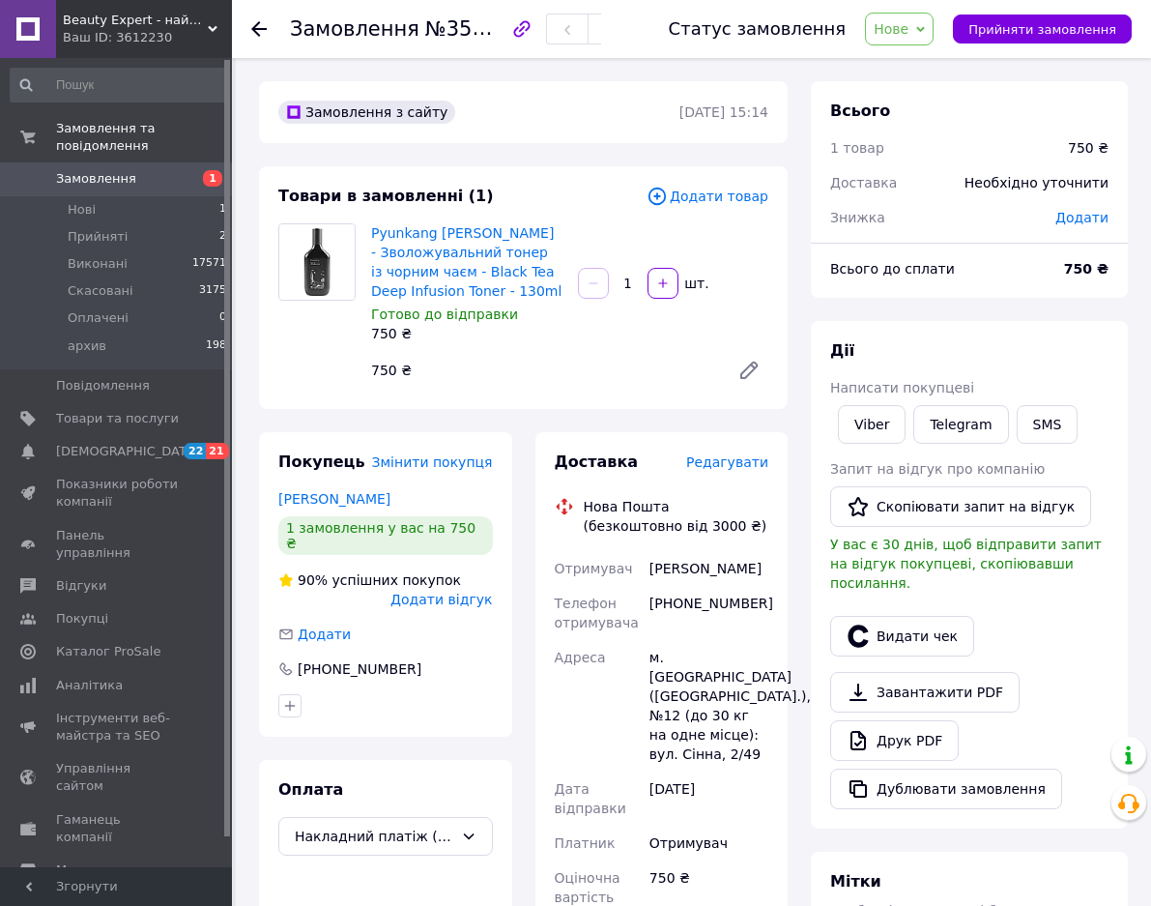 This screenshot has height=906, width=1151. What do you see at coordinates (593, 568) in the screenshot?
I see `span: Отримувач` at bounding box center [593, 568].